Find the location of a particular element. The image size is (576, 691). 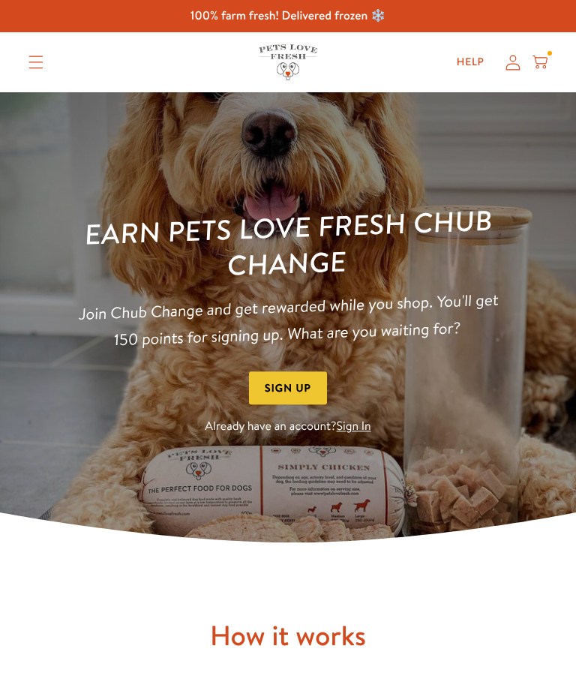

img: Pets Love Fresh is located at coordinates (288, 62).